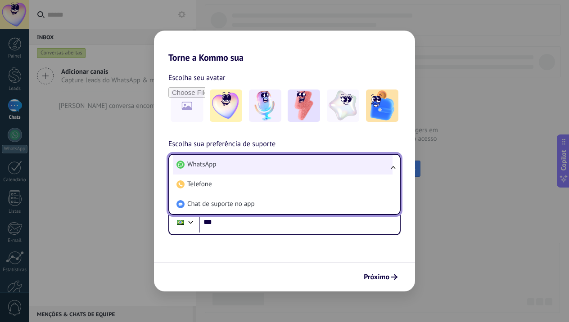  What do you see at coordinates (181, 222) in the screenshot?
I see `div: Brazil: + 55` at bounding box center [181, 222].